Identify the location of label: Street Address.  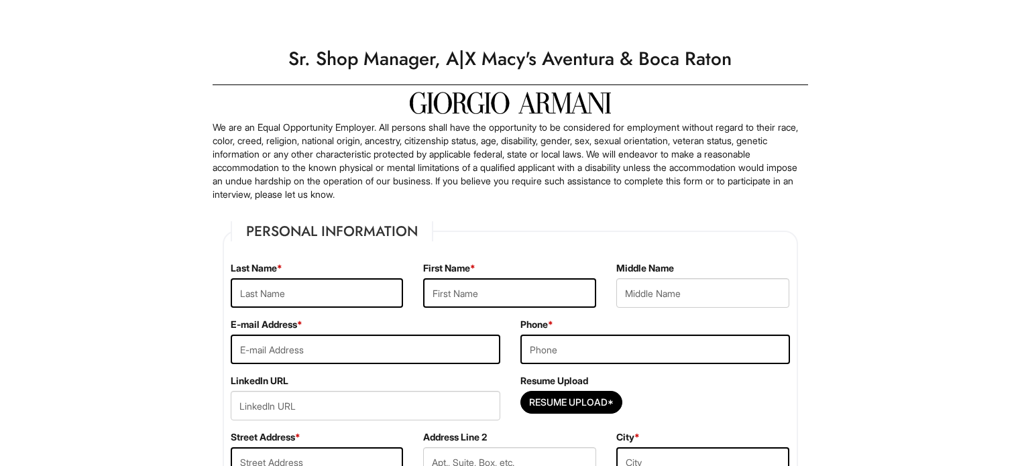
(265, 437).